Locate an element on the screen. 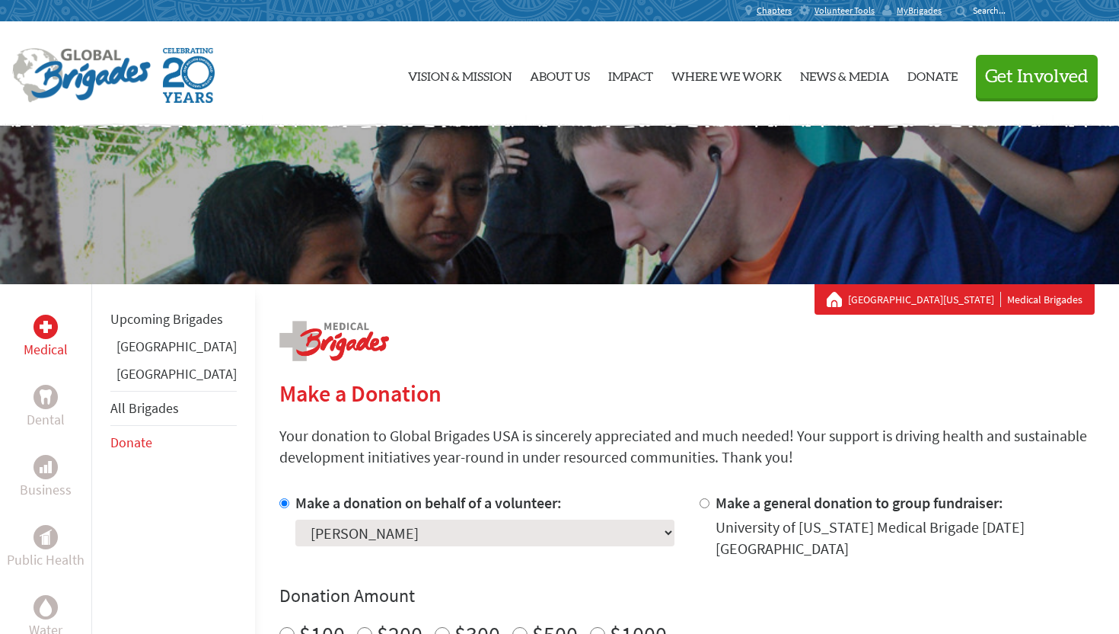 Image resolution: width=1119 pixels, height=634 pixels. a: Upcoming Brigades is located at coordinates (167, 318).